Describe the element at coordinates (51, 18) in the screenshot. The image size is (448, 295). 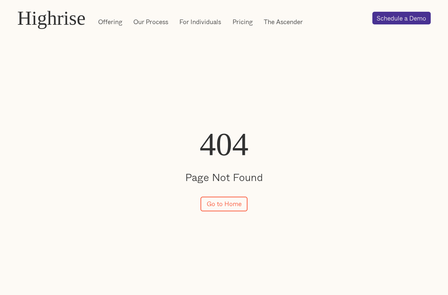
I see `a: Highrise` at that location.